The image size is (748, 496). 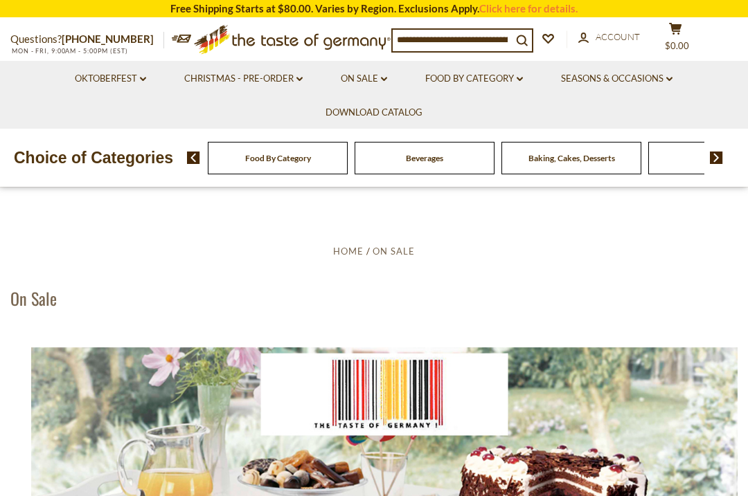 What do you see at coordinates (424, 158) in the screenshot?
I see `span: Beverages` at bounding box center [424, 158].